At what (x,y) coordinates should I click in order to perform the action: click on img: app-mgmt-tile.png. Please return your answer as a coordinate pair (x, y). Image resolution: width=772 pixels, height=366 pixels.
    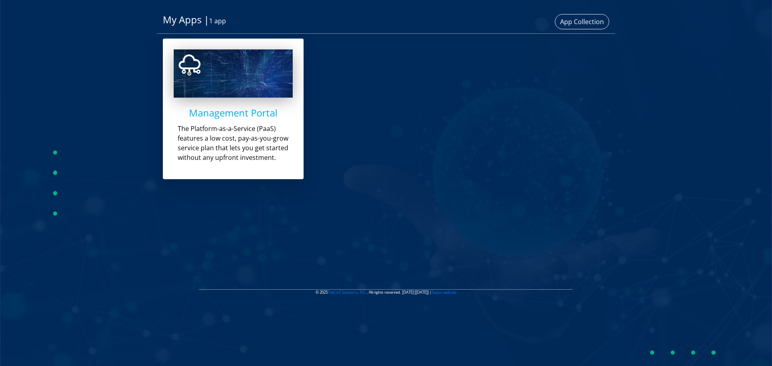
    Looking at the image, I should click on (233, 74).